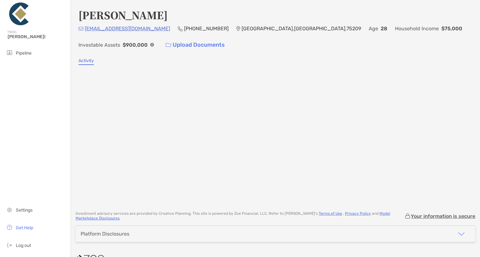 The image size is (480, 257). Describe the element at coordinates (195, 45) in the screenshot. I see `a: Upload Documents` at that location.